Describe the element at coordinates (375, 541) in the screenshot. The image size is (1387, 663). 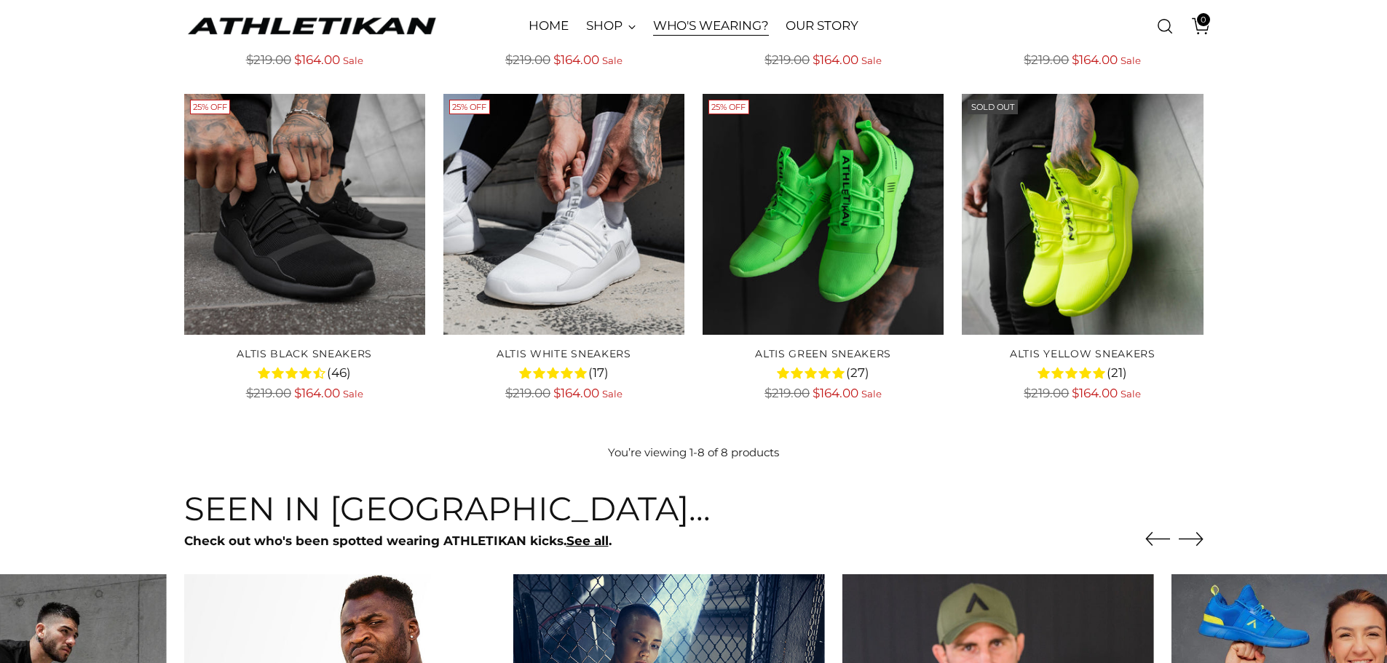
I see `strong: Check out who's been spotted wearing ATHLETIKAN kicks.` at that location.